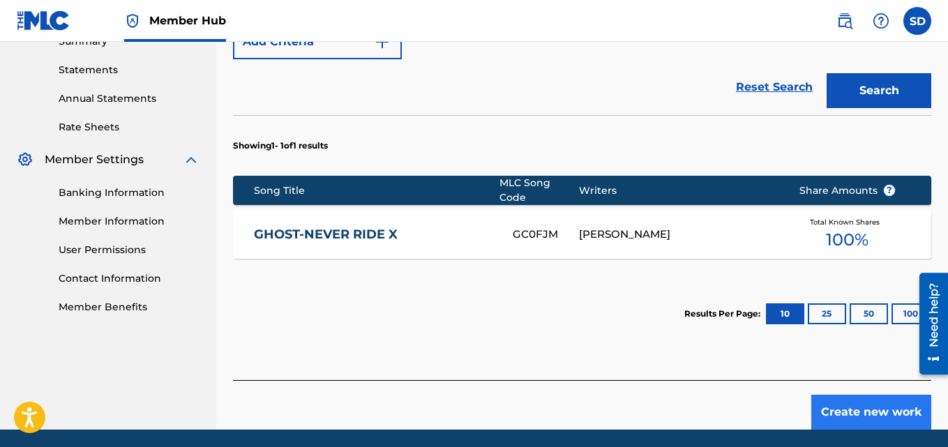 This screenshot has height=447, width=948. I want to click on a: Member Benefits, so click(129, 307).